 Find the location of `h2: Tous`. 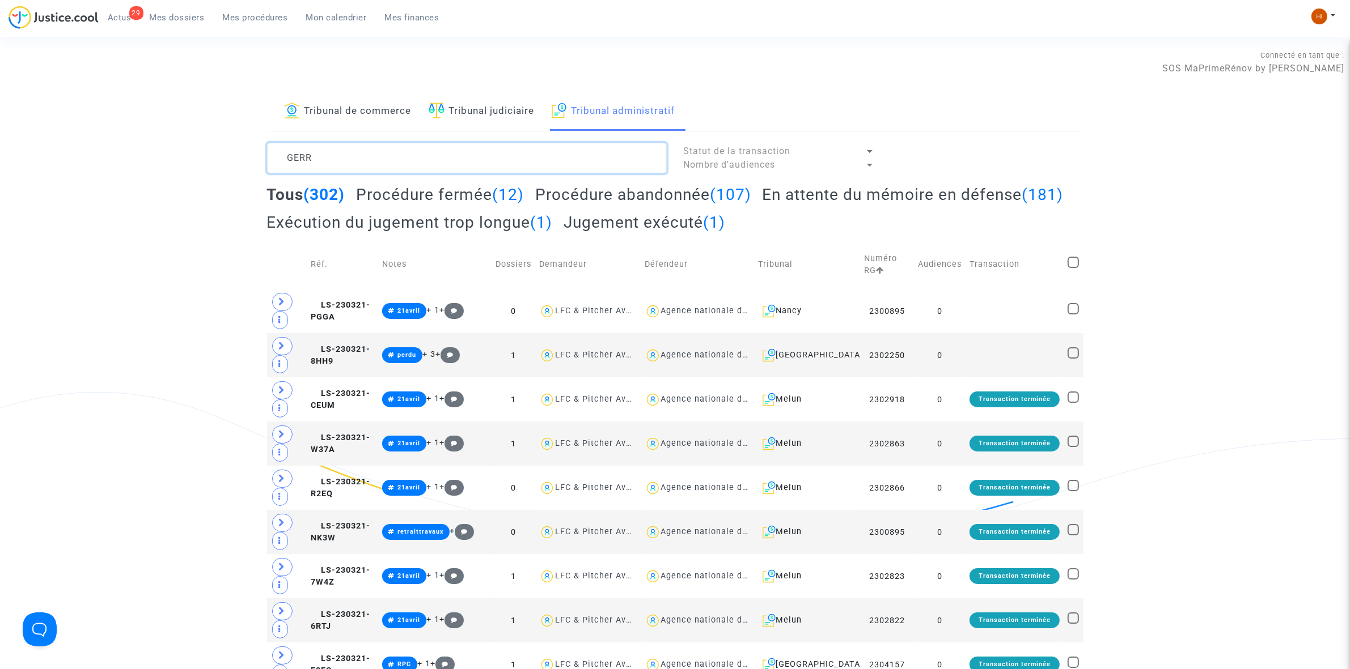

h2: Tous is located at coordinates (306, 194).